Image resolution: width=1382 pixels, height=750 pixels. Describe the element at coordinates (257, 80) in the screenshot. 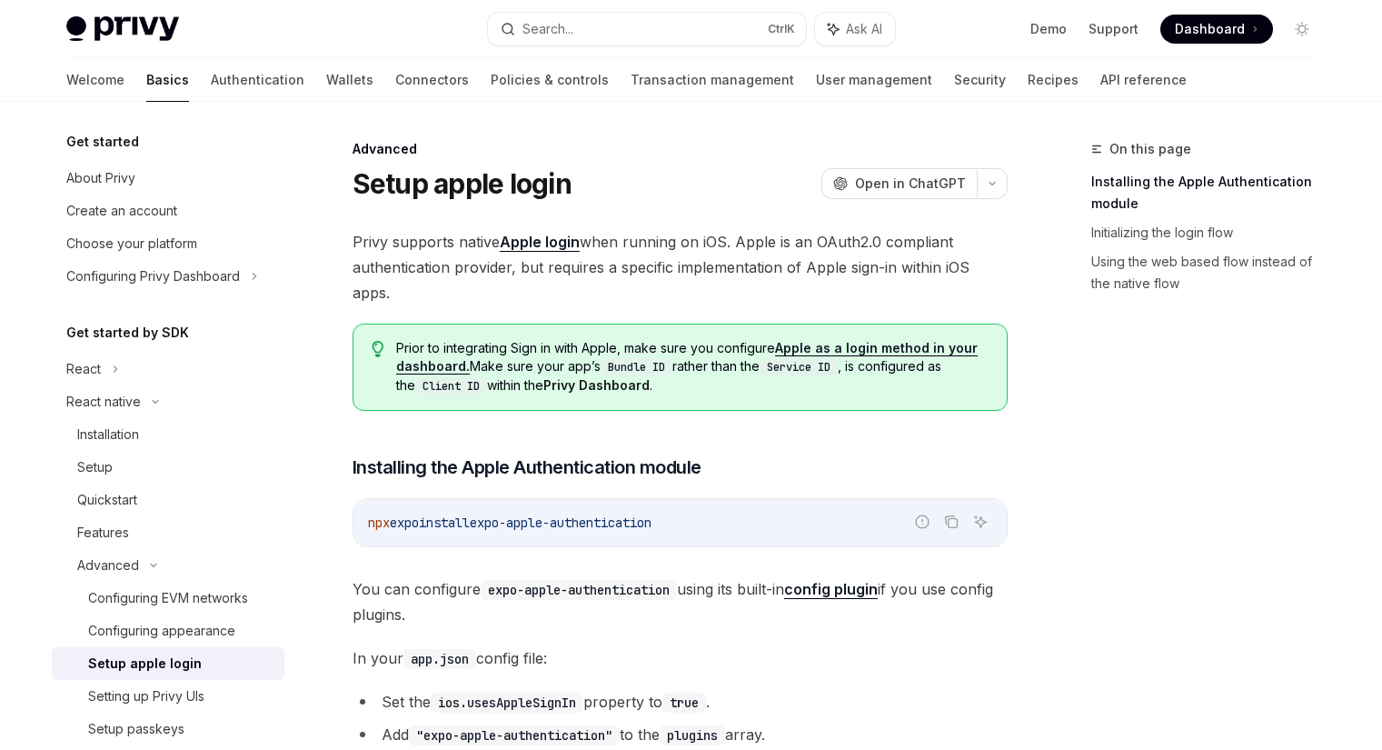

I see `a: Authentication` at that location.